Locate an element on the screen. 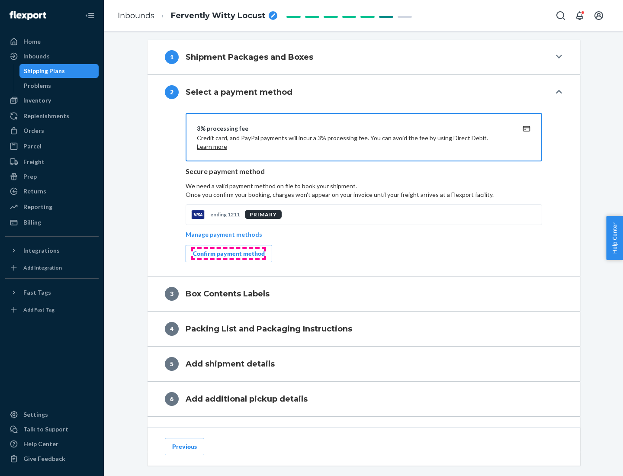  div: Shipping Plans is located at coordinates (44, 71).